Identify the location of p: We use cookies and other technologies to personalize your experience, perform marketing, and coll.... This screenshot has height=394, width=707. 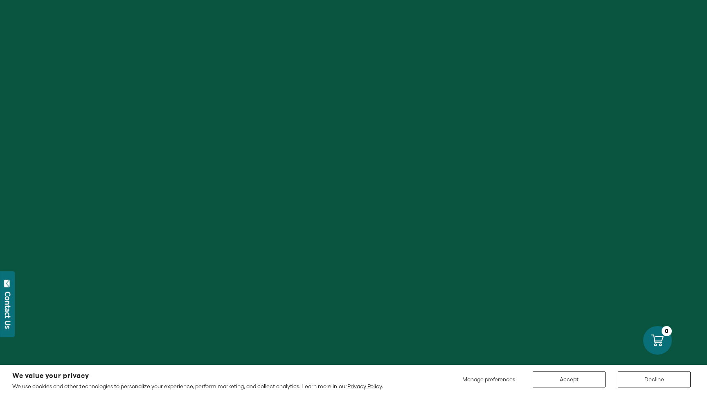
(198, 386).